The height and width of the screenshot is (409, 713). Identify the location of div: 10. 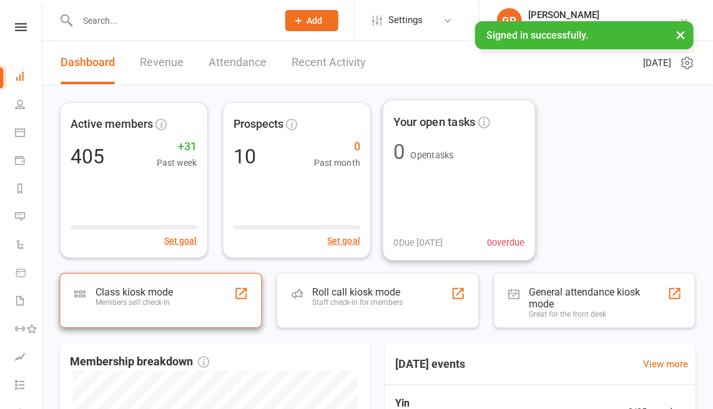
(244, 156).